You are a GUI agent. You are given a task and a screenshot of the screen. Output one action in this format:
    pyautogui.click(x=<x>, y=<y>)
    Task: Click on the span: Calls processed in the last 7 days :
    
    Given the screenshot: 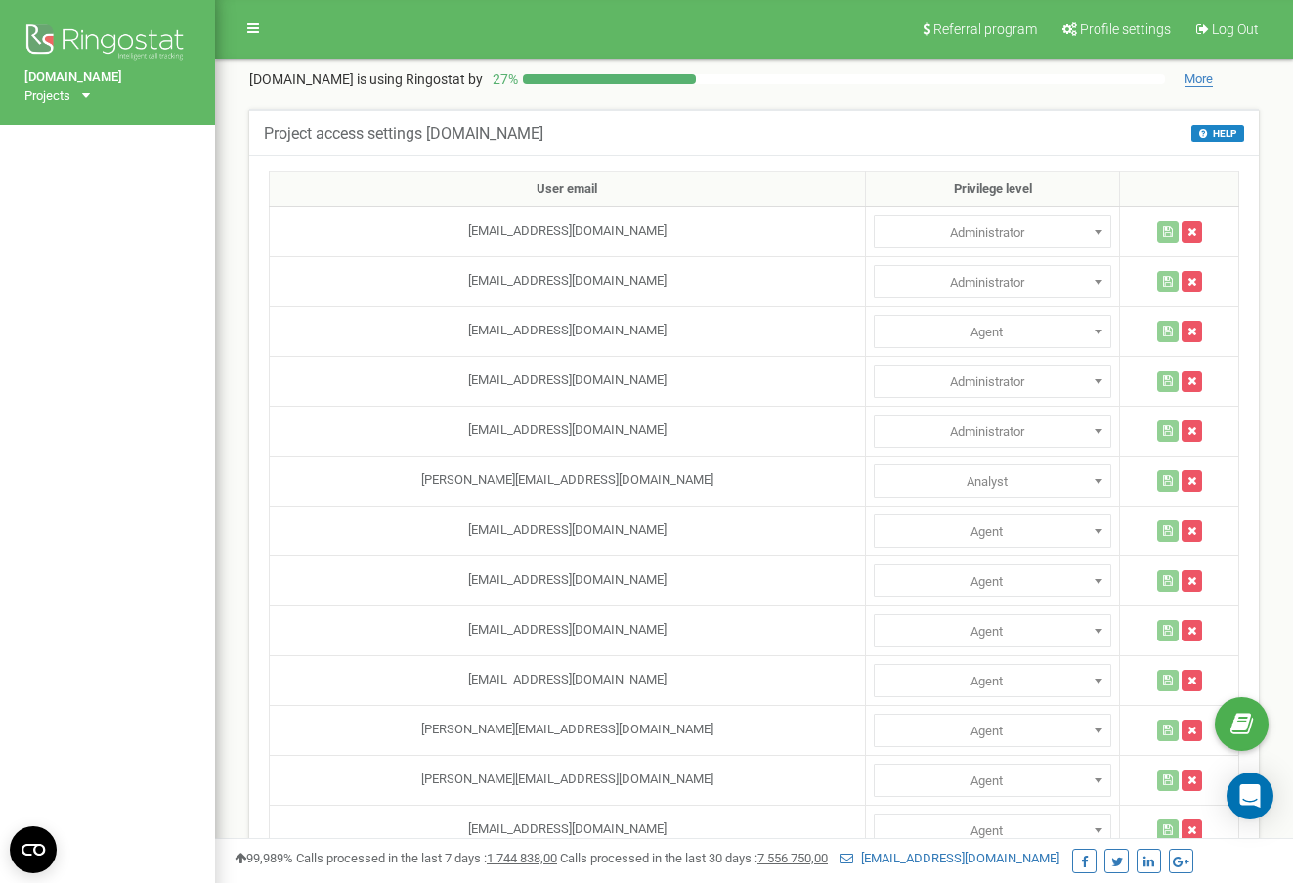 What is the action you would take?
    pyautogui.click(x=426, y=857)
    